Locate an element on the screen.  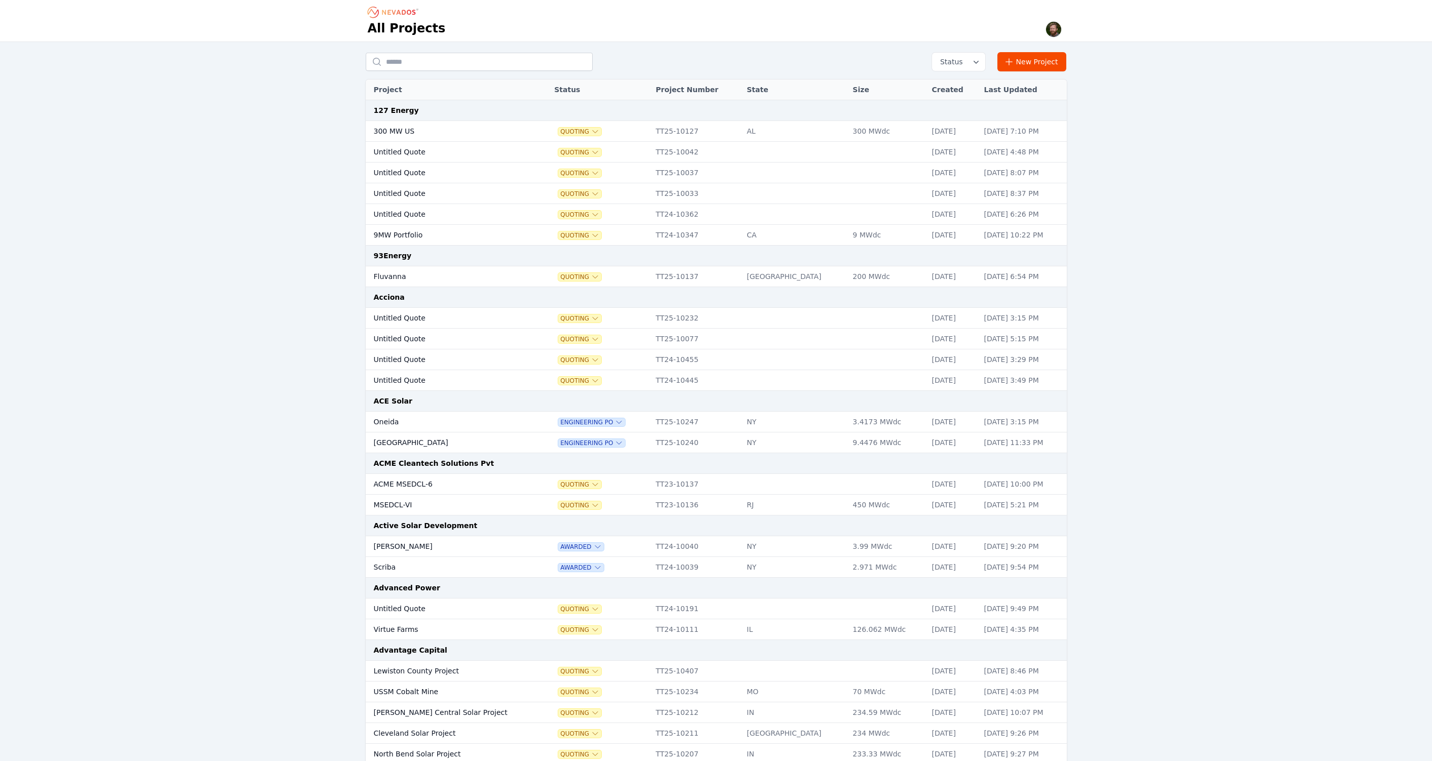
td: 3.99 MWdc is located at coordinates (887, 546).